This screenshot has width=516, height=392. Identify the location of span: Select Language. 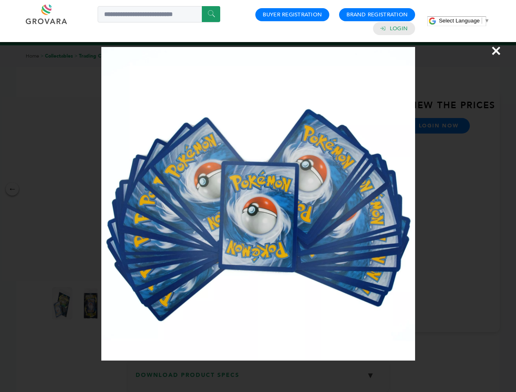
(459, 20).